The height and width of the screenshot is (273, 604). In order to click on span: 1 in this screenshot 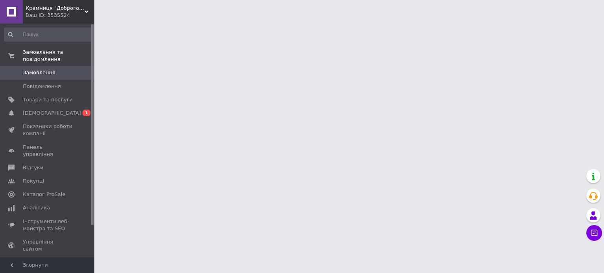, I will do `click(86, 113)`.